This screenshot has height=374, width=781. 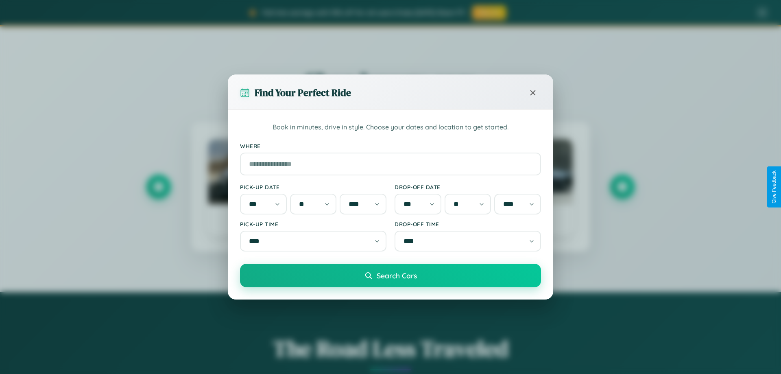 What do you see at coordinates (396, 275) in the screenshot?
I see `span: Search Cars` at bounding box center [396, 275].